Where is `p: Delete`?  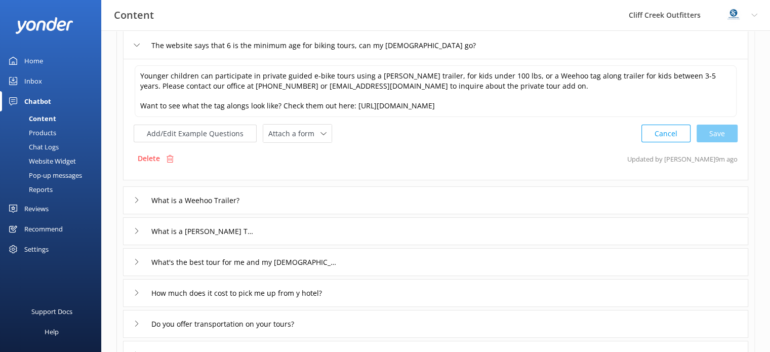
p: Delete is located at coordinates (149, 158).